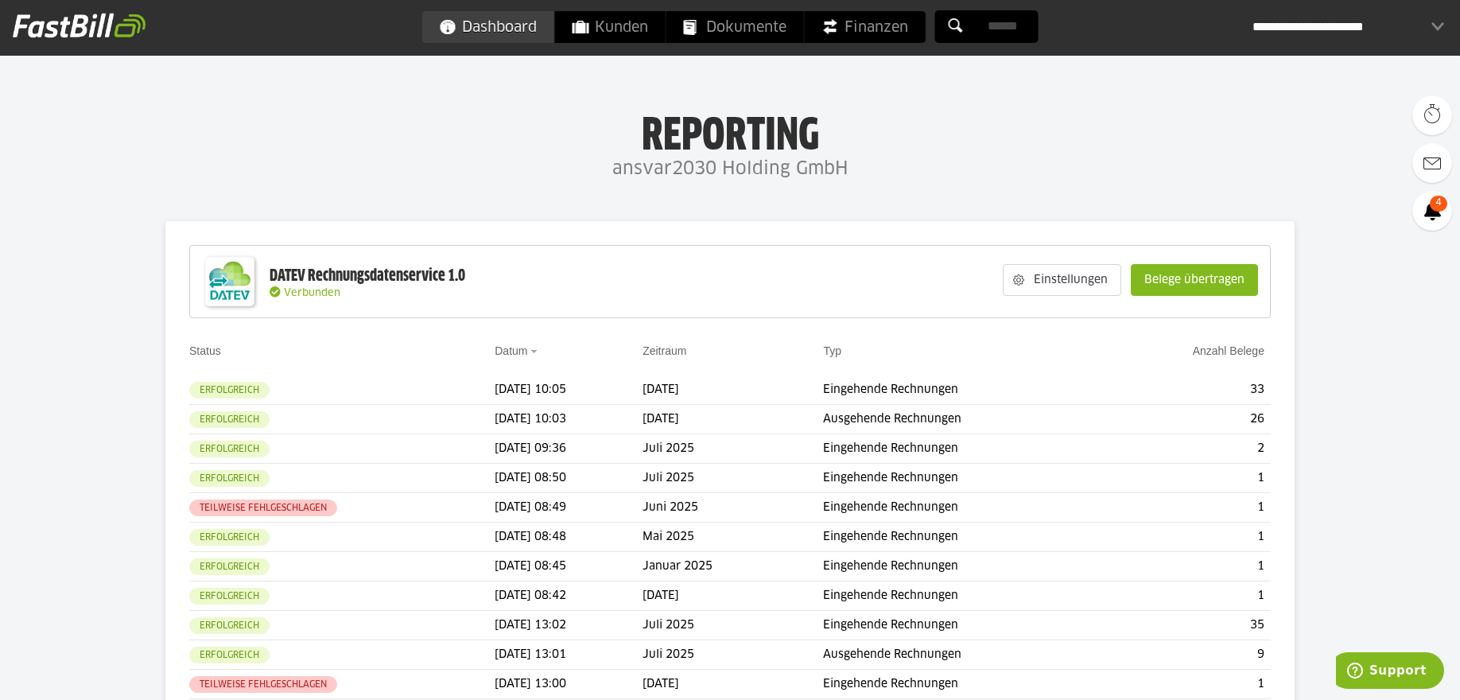  Describe the element at coordinates (610, 27) in the screenshot. I see `span: Kunden` at that location.